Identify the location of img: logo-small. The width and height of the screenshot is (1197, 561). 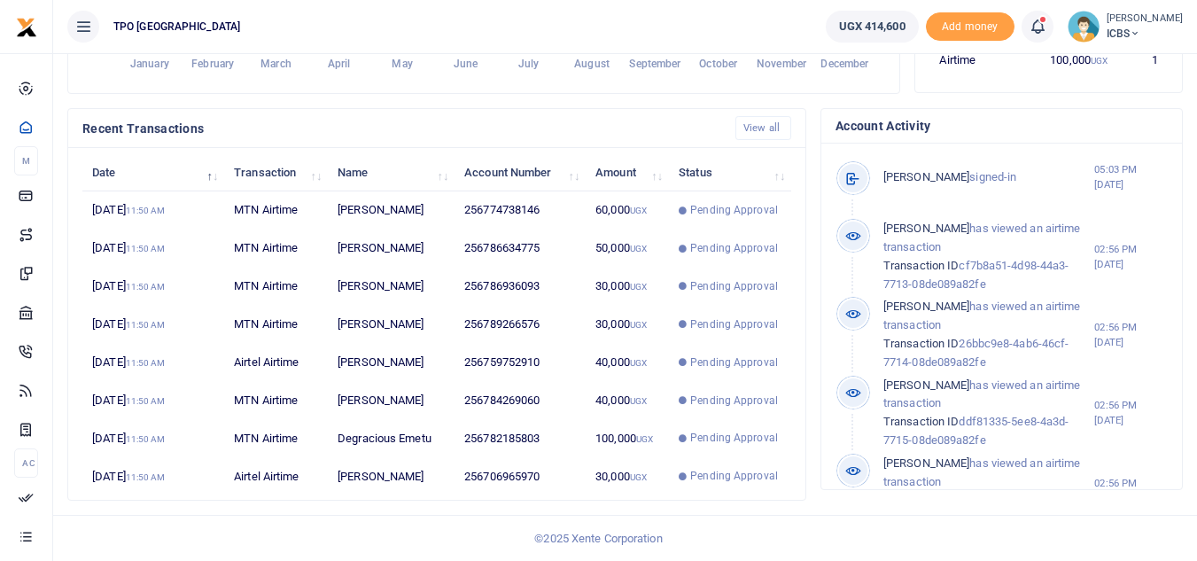
(27, 27).